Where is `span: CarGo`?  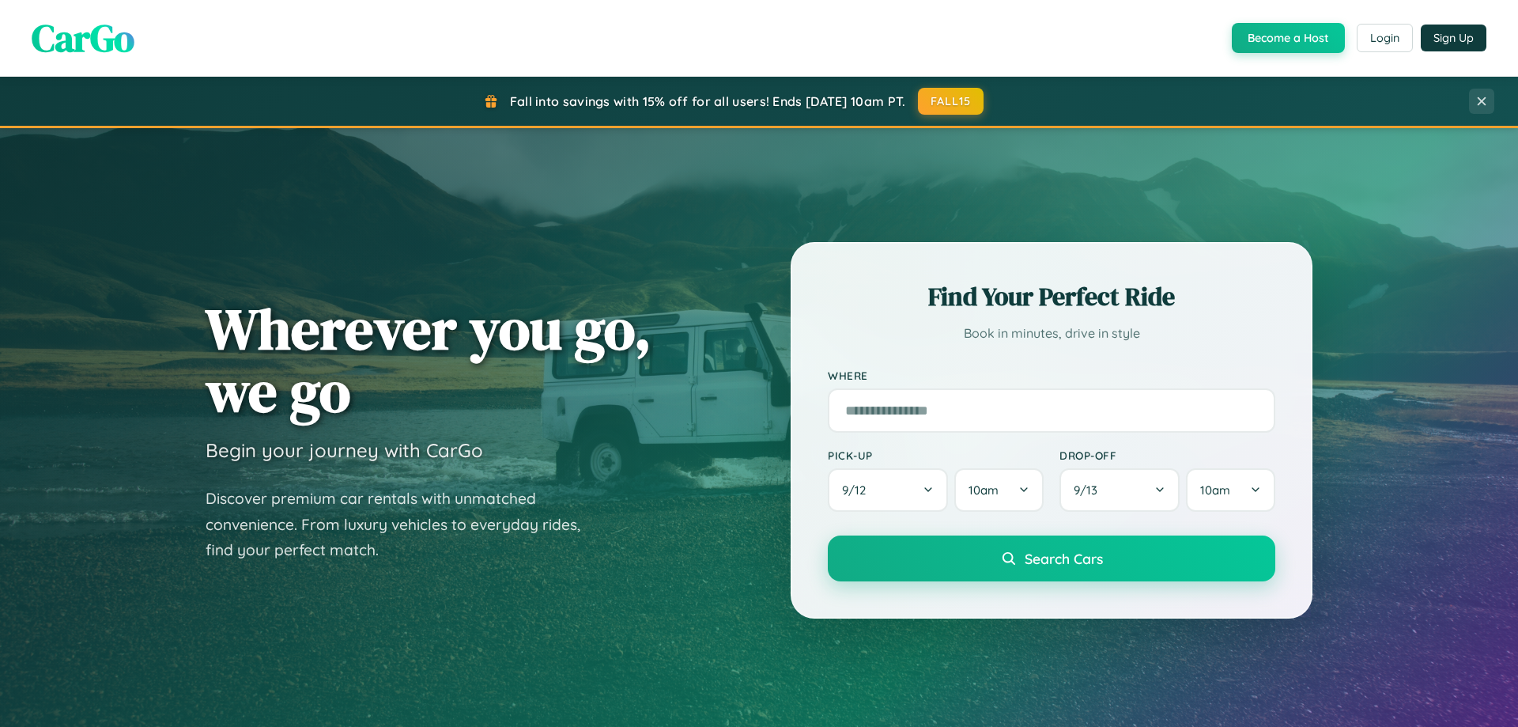 span: CarGo is located at coordinates (83, 38).